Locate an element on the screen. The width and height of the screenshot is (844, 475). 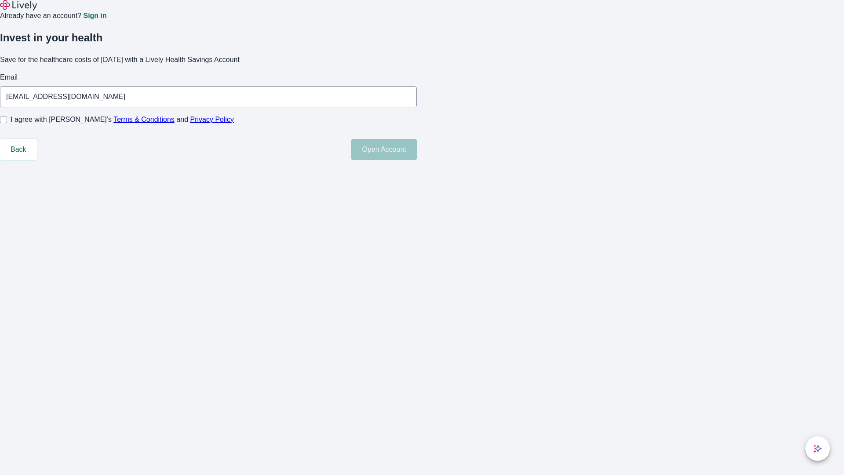
a: Terms & Conditions is located at coordinates (144, 119).